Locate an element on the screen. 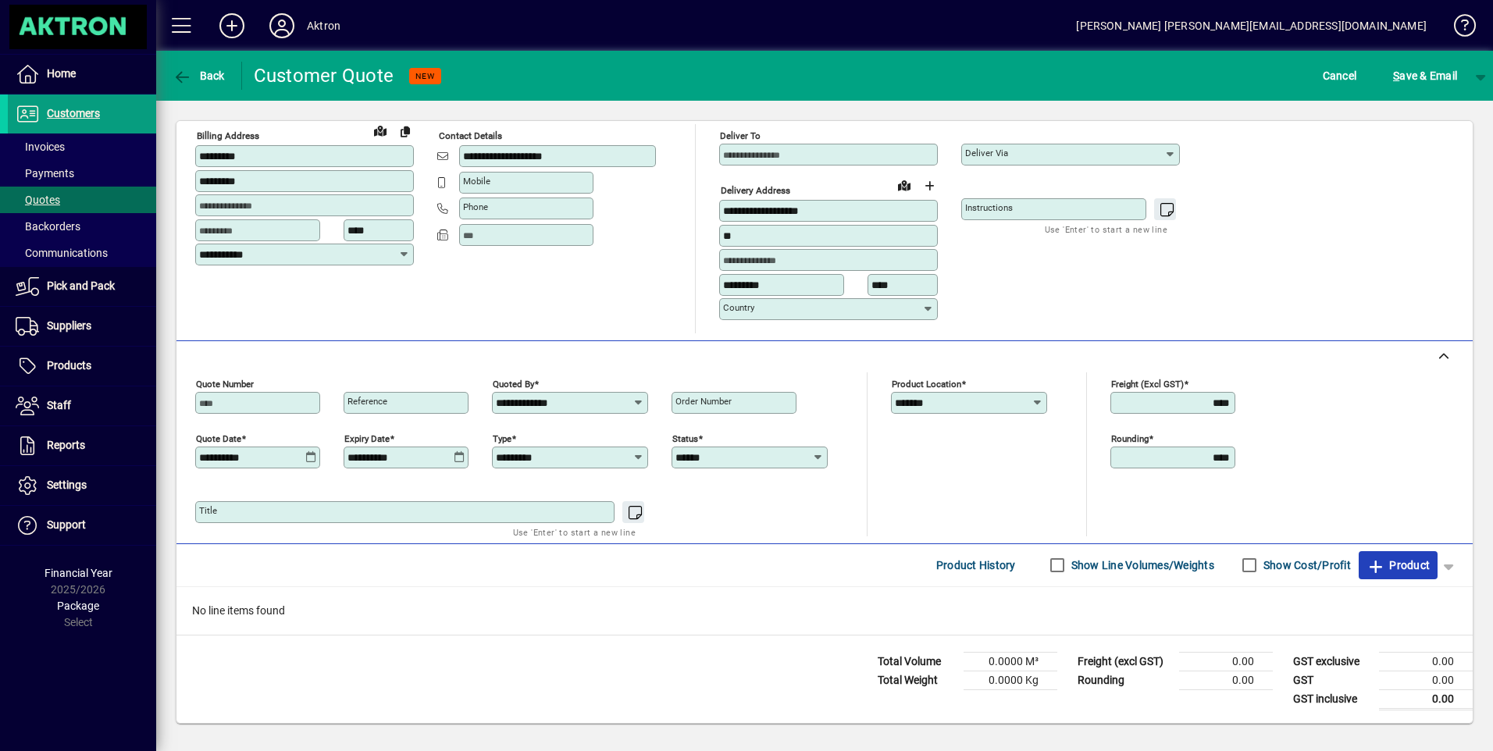  span: NEW is located at coordinates (425, 76).